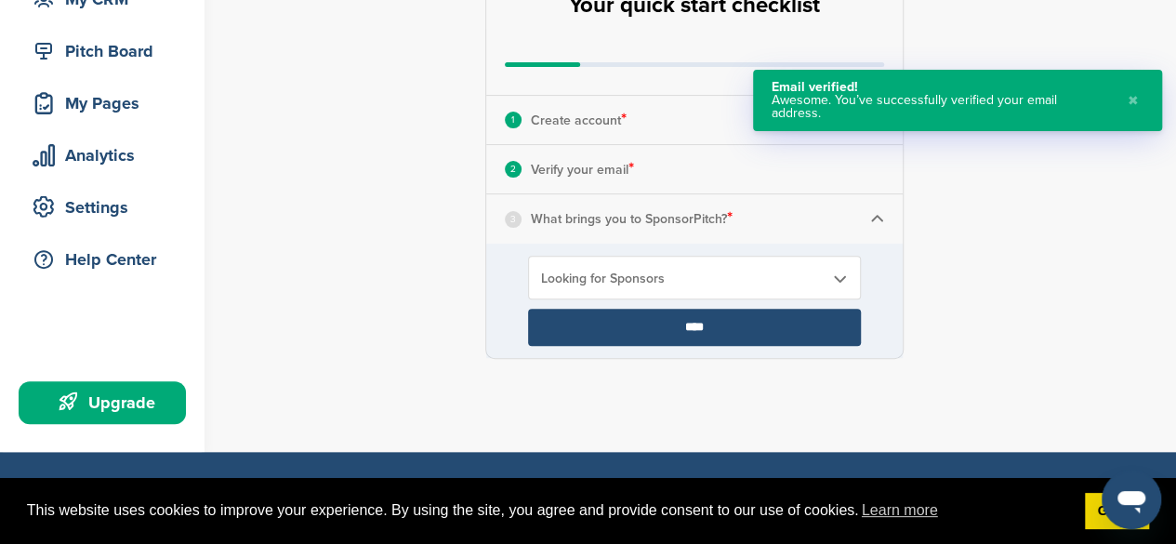 This screenshot has width=1176, height=544. Describe the element at coordinates (102, 403) in the screenshot. I see `a: Upgrade` at that location.